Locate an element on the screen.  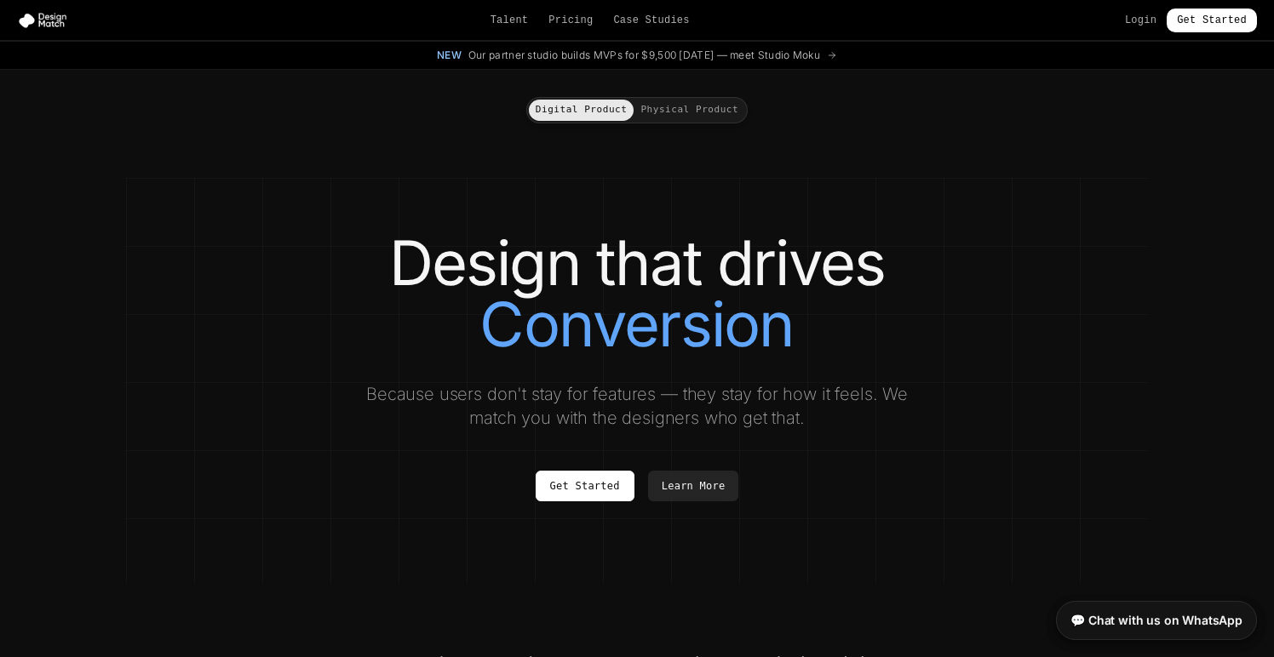
a: 💬 Chat with us on WhatsApp is located at coordinates (1156, 621).